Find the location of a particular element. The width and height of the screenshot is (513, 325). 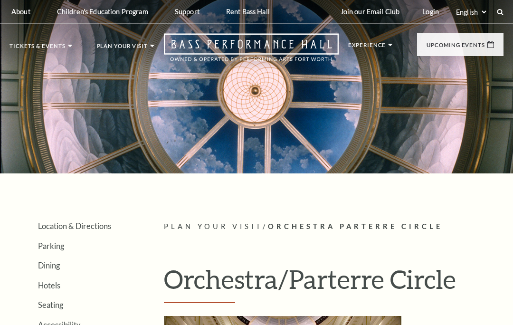

p: Rent Bass Hall is located at coordinates (248, 11).